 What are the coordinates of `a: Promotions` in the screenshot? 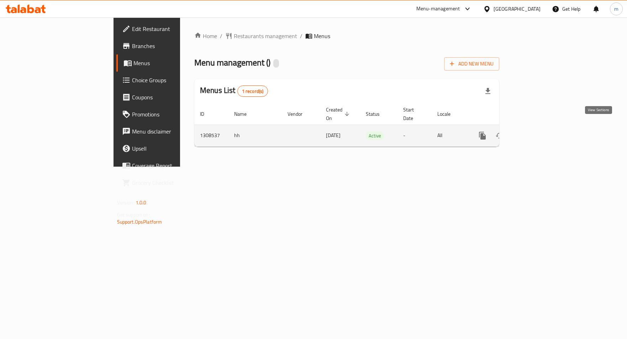 It's located at (167, 114).